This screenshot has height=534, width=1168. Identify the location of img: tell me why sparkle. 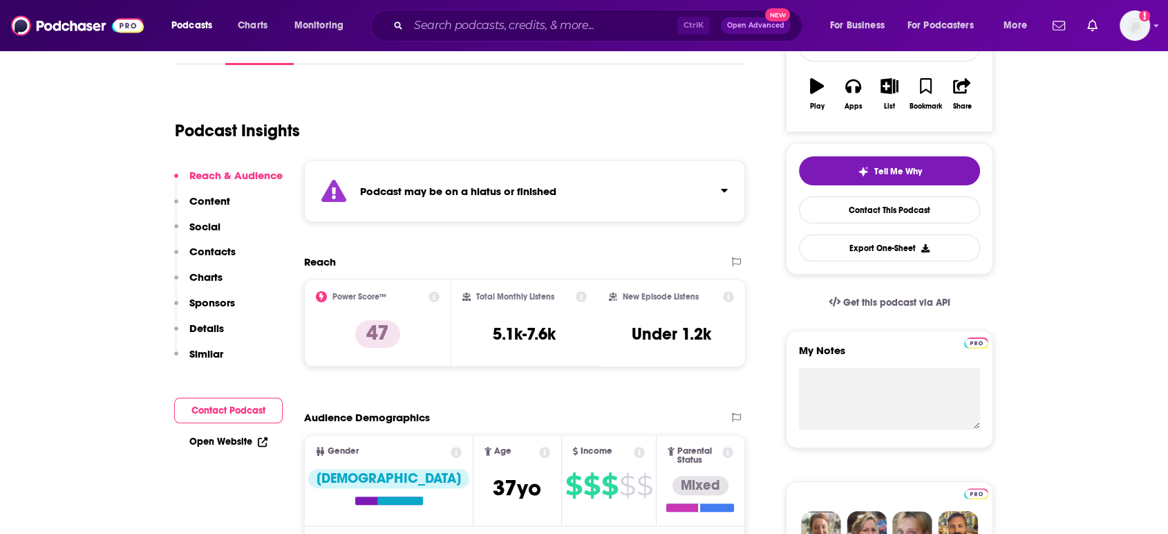
(863, 171).